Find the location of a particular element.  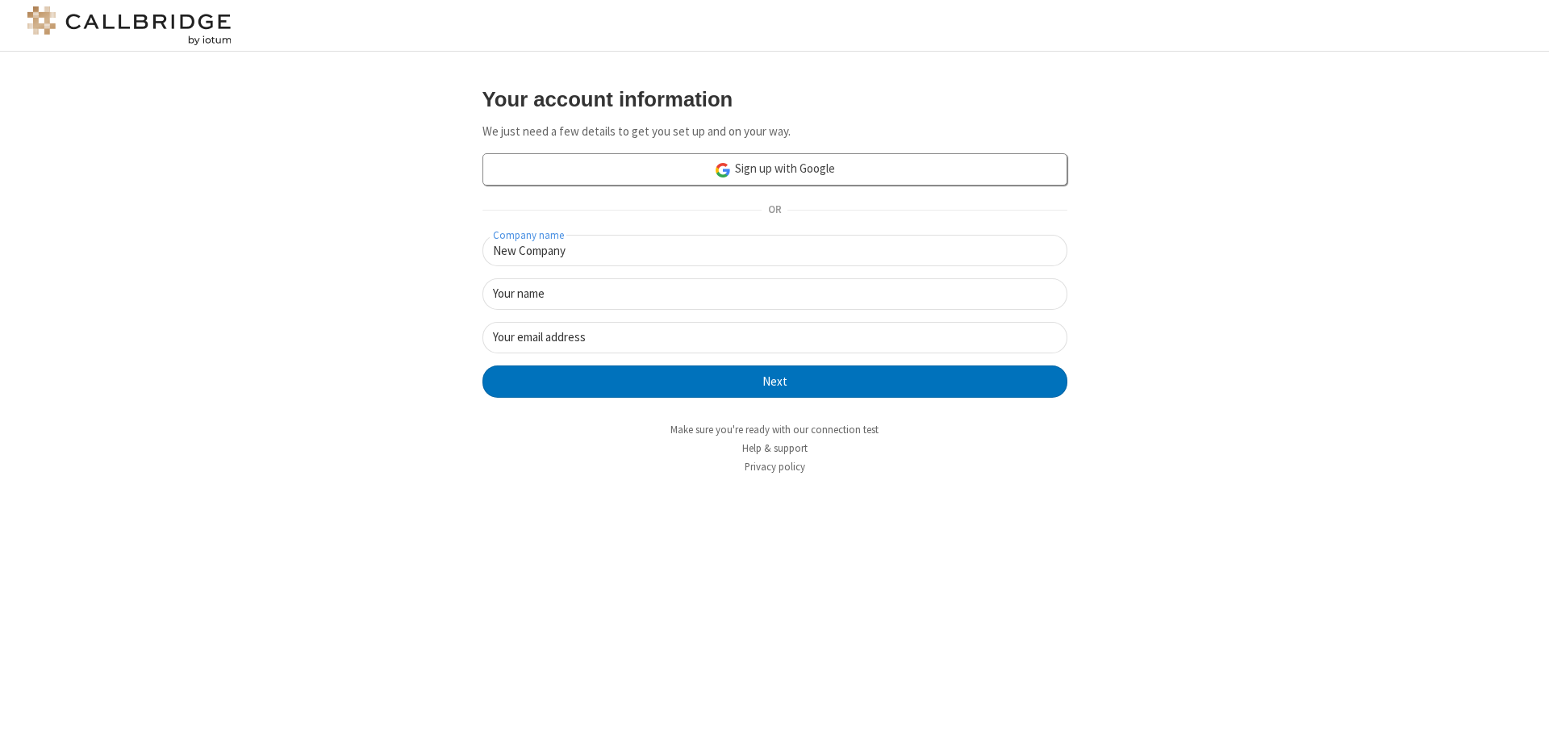

input: Your name is located at coordinates (775, 294).